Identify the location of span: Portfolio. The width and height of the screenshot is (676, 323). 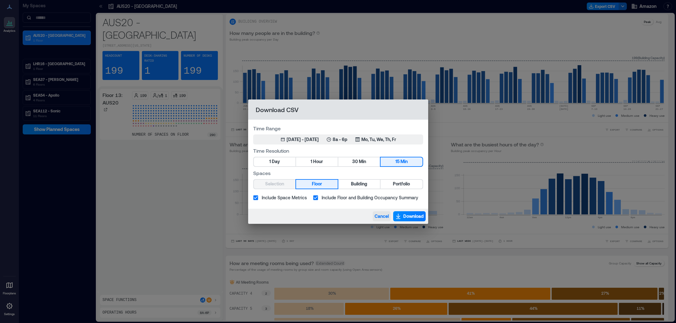
(401, 184).